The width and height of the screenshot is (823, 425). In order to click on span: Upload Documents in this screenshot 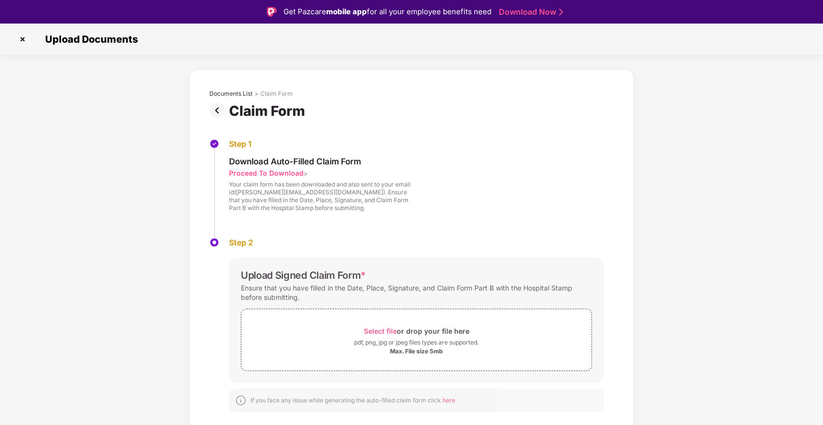, I will do `click(89, 39)`.